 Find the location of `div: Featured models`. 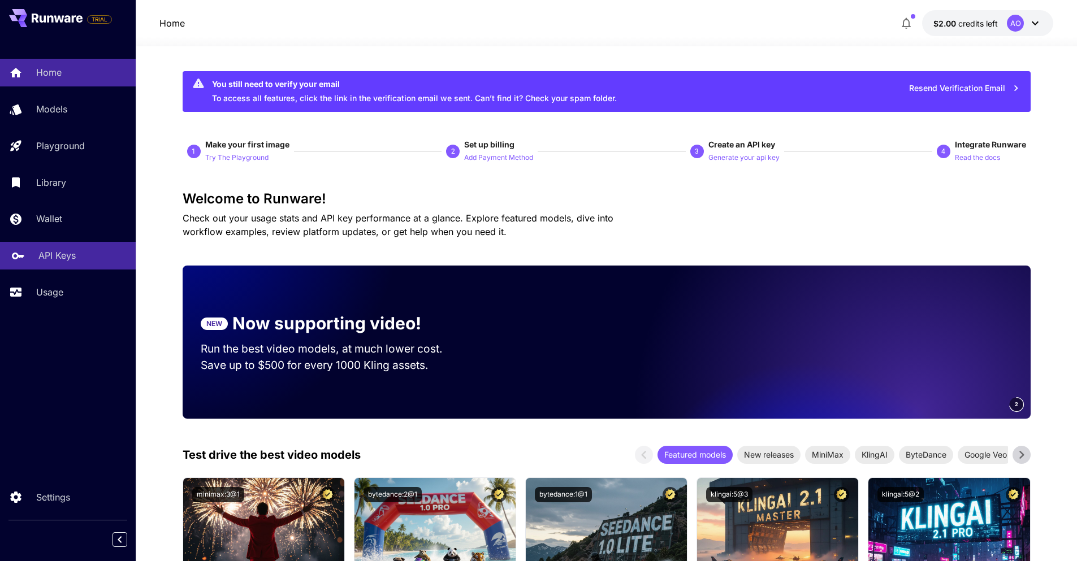

div: Featured models is located at coordinates (695, 455).